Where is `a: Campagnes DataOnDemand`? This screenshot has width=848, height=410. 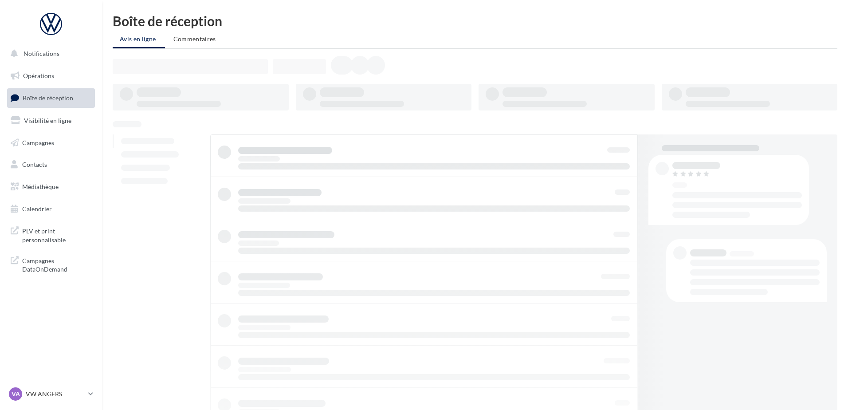
a: Campagnes DataOnDemand is located at coordinates (51, 264).